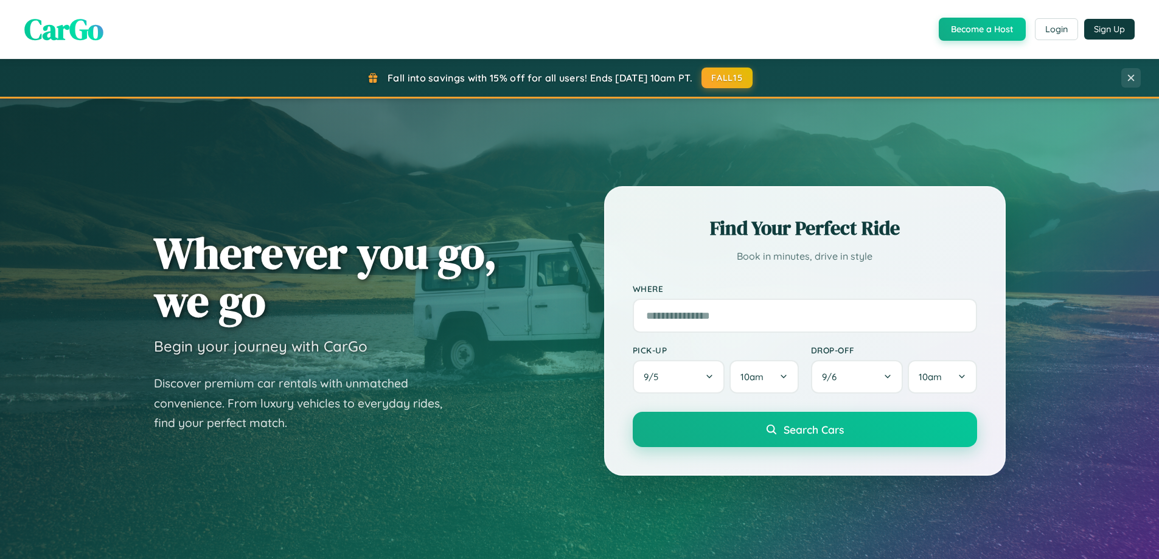  What do you see at coordinates (716, 350) in the screenshot?
I see `label: Pick-up` at bounding box center [716, 350].